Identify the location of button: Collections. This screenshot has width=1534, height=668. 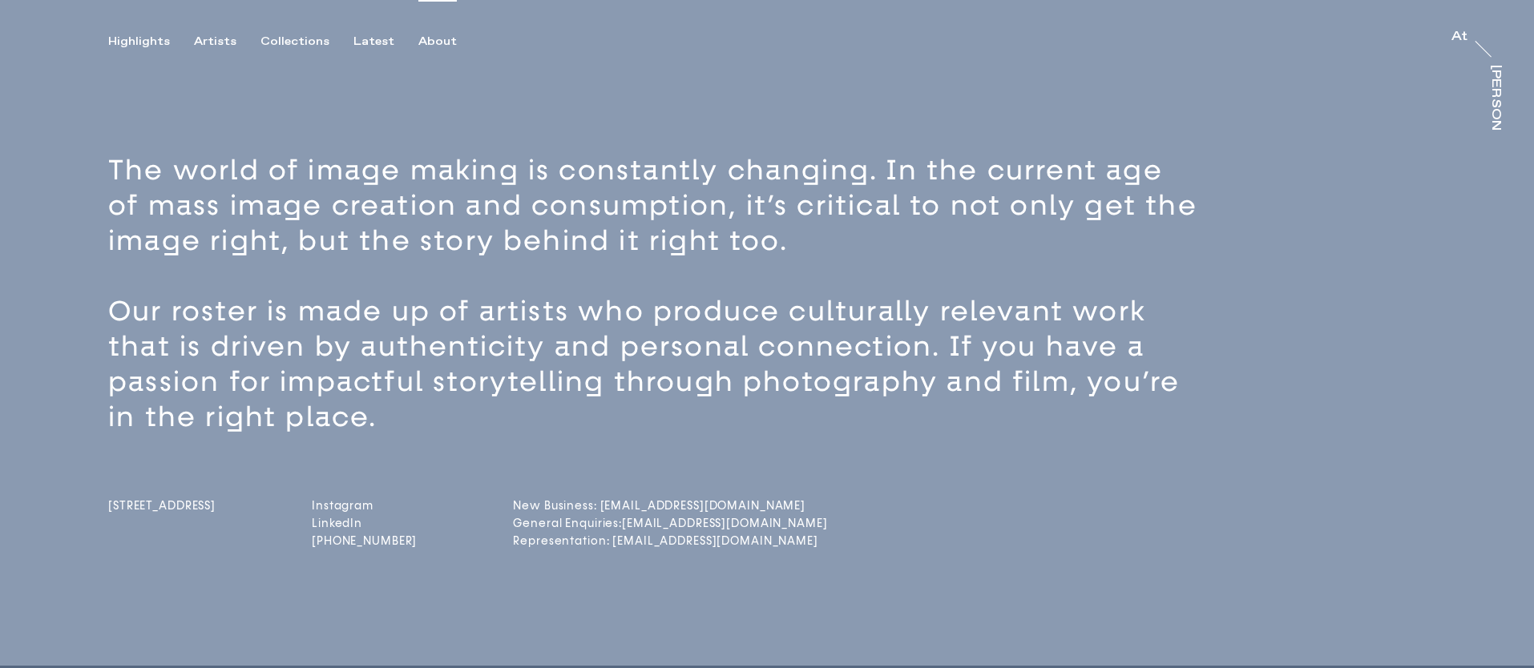
(307, 42).